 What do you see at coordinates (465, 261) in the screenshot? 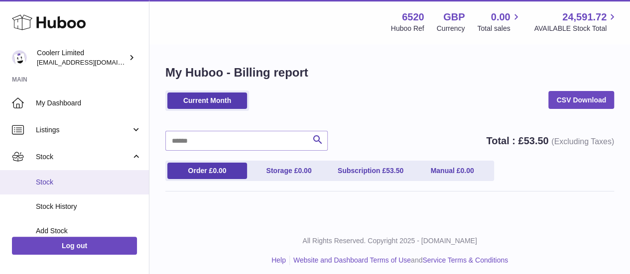
I see `a: Service Terms & Conditions` at bounding box center [465, 261].